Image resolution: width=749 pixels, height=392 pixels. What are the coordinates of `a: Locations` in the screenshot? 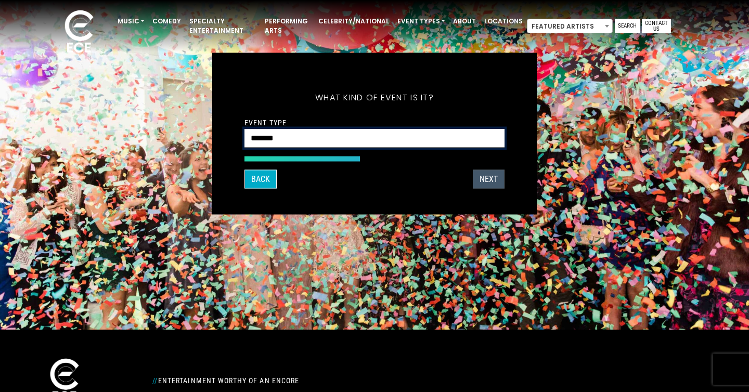 It's located at (503, 21).